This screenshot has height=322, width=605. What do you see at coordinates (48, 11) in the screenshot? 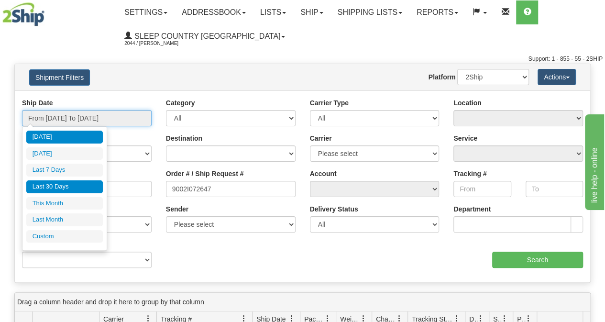
I see `div: live help - online` at bounding box center [48, 11].